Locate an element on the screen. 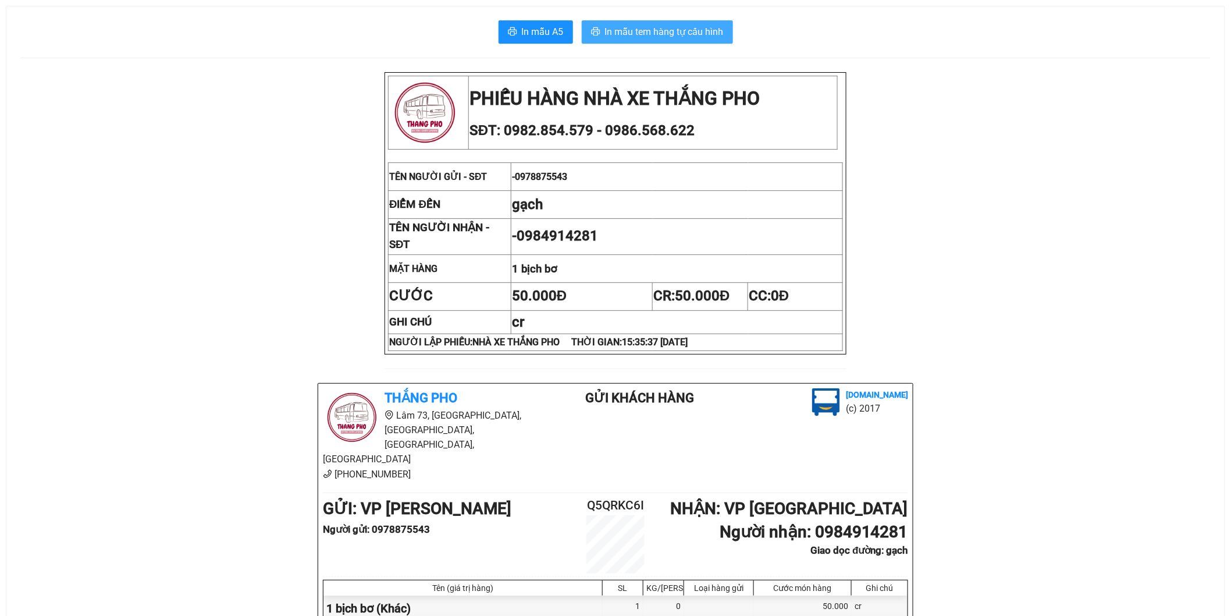 The image size is (1231, 616). strong: TÊN NGƯỜI NHẬN - SĐT is located at coordinates (439, 236).